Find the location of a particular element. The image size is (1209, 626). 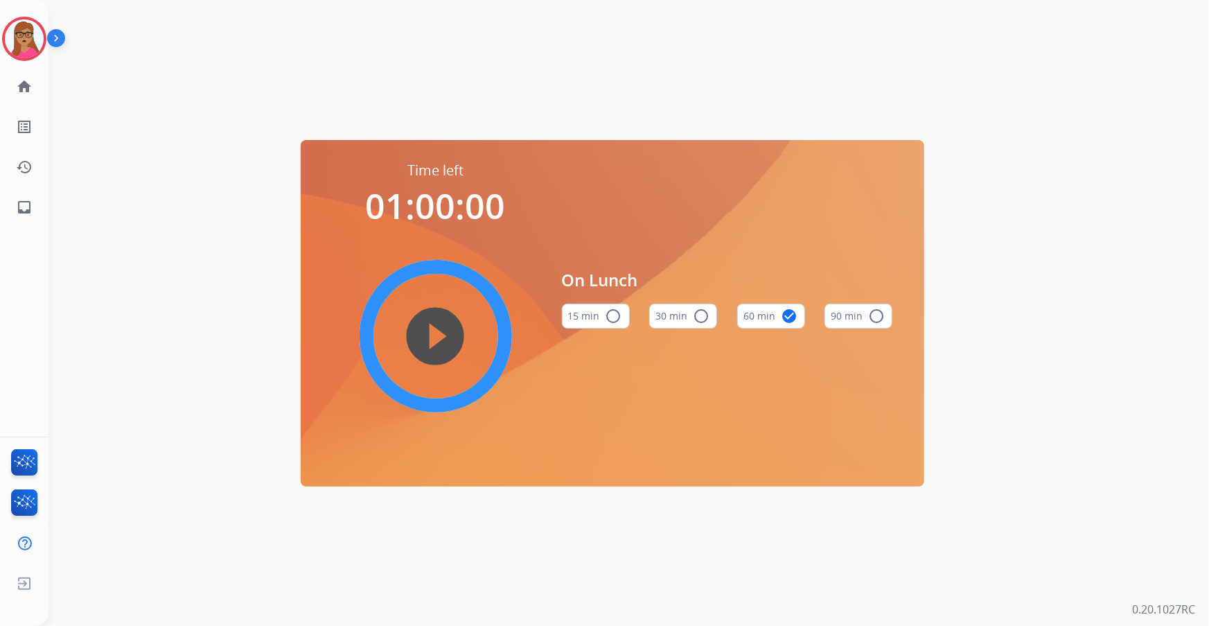

img: avatar is located at coordinates (24, 39).